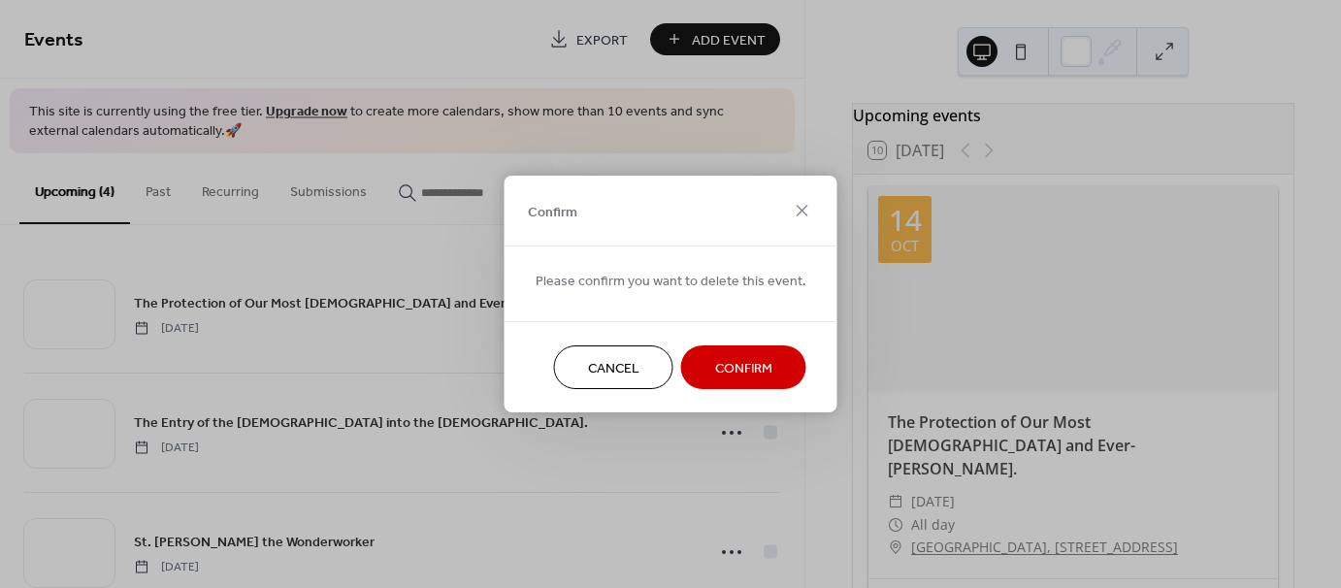  Describe the element at coordinates (670, 281) in the screenshot. I see `span: Please confirm you want to delete this event.` at that location.